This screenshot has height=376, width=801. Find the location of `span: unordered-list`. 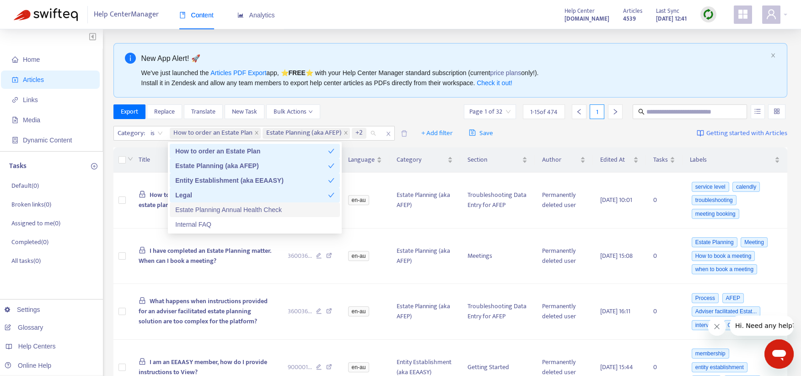

span: unordered-list is located at coordinates (758, 111).